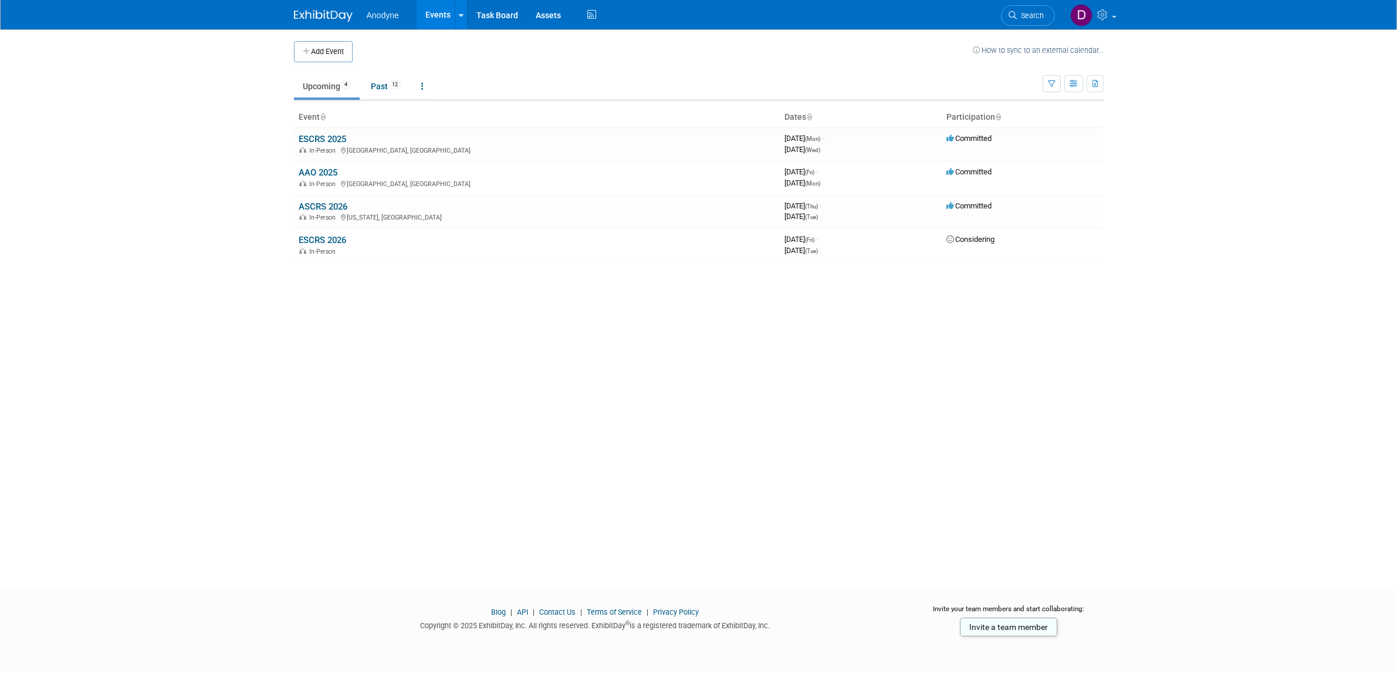 Image resolution: width=1397 pixels, height=674 pixels. Describe the element at coordinates (537, 117) in the screenshot. I see `th: Event` at that location.